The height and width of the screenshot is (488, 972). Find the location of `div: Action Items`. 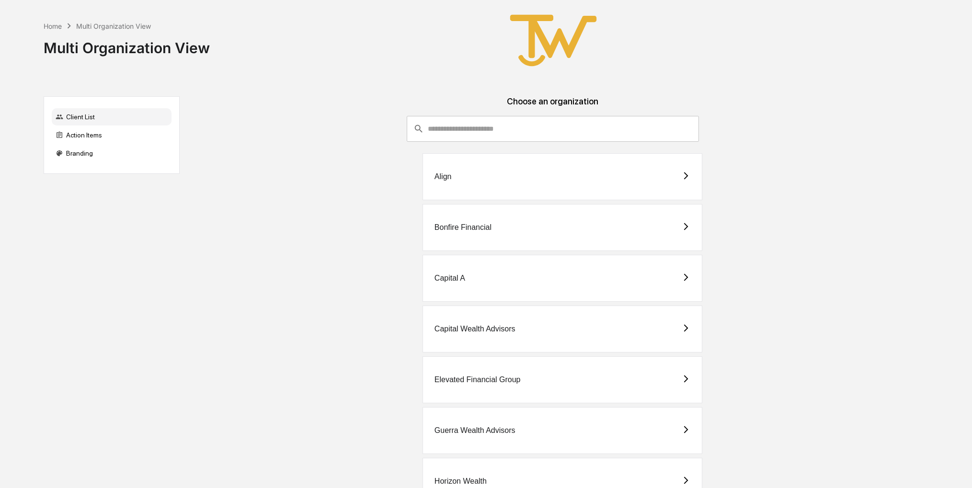

div: Action Items is located at coordinates (112, 135).